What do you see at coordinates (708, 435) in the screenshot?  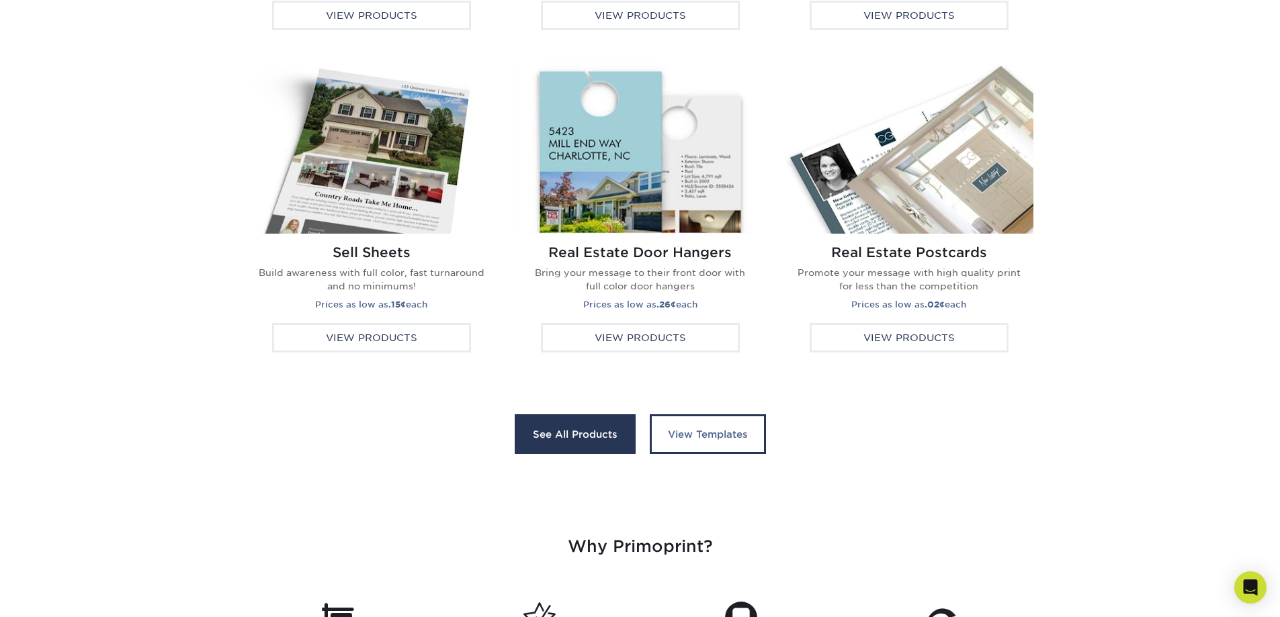 I see `a: View Templates` at bounding box center [708, 435].